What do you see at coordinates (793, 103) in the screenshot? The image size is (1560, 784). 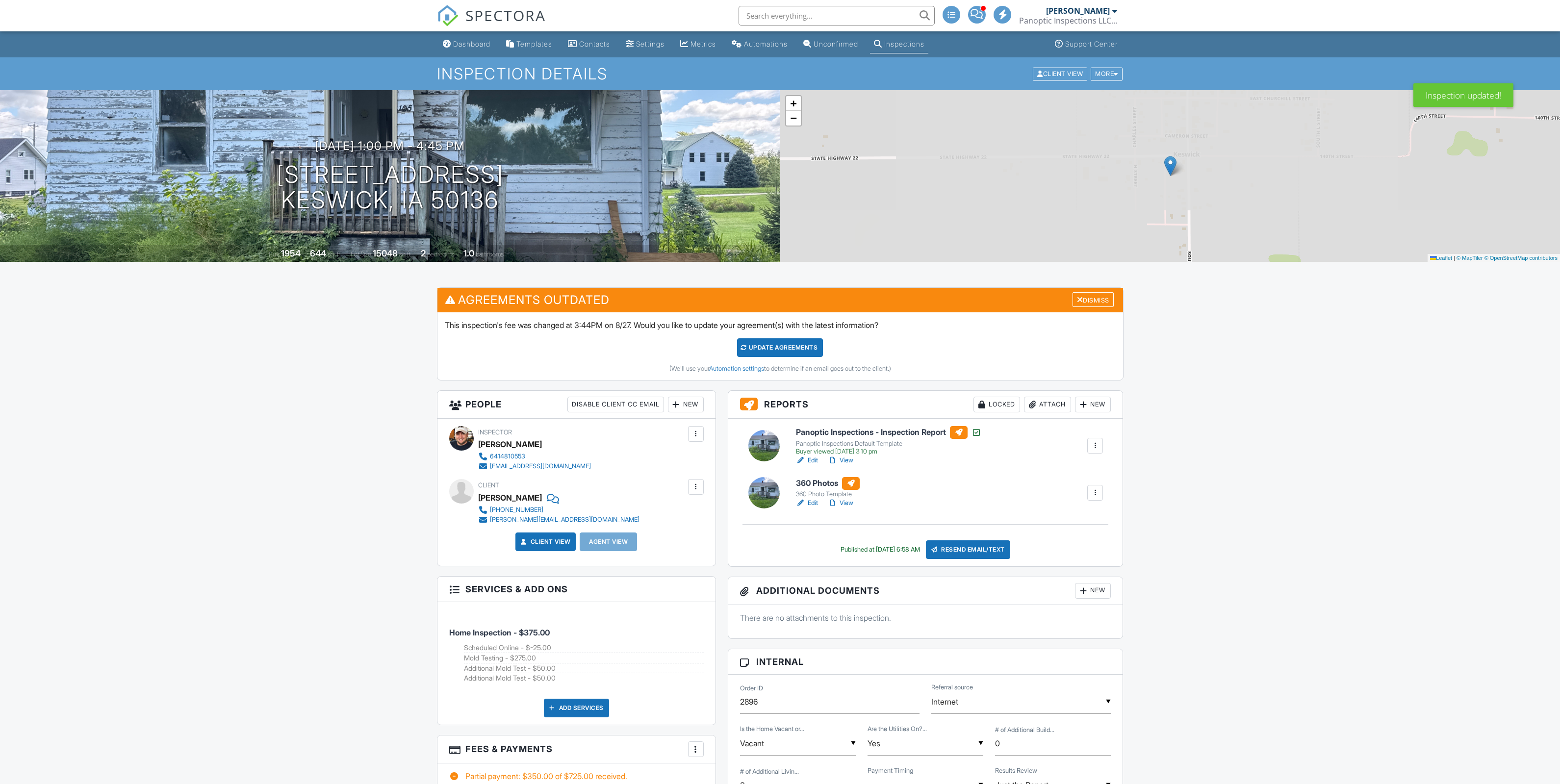 I see `a: Zoom in` at bounding box center [793, 103].